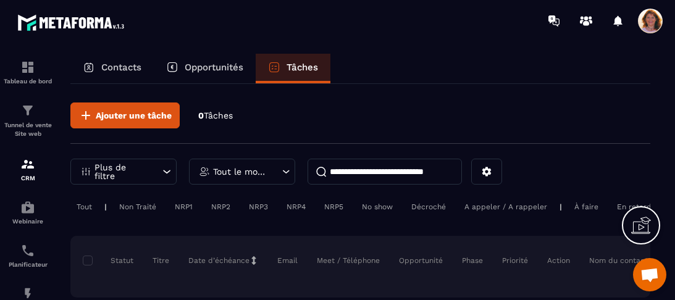 The width and height of the screenshot is (675, 300). What do you see at coordinates (112, 69) in the screenshot?
I see `a: Contacts` at bounding box center [112, 69].